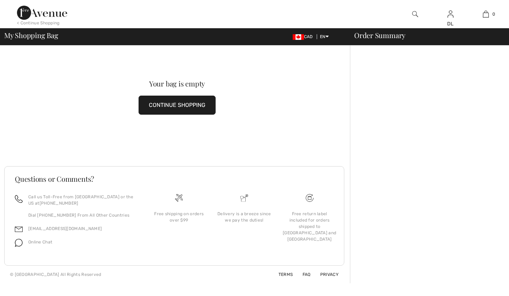  I want to click on div: Free shipping on orders over $99, so click(179, 217).